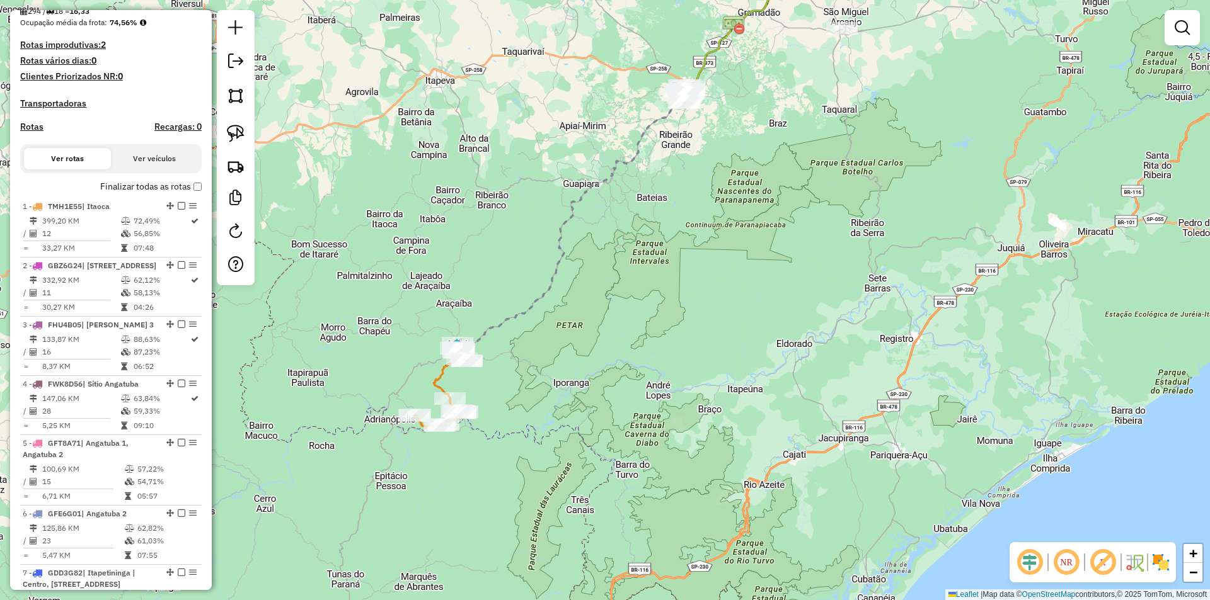 This screenshot has width=1210, height=600. Describe the element at coordinates (74, 513) in the screenshot. I see `span: 6 -` at that location.